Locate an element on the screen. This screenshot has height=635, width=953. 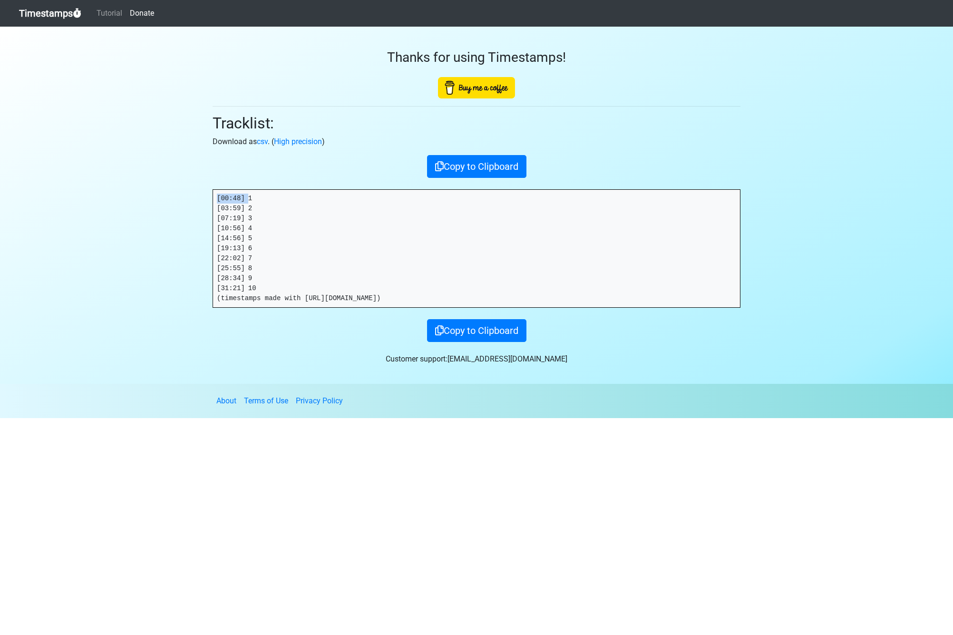
a: Tutorial is located at coordinates (109, 13).